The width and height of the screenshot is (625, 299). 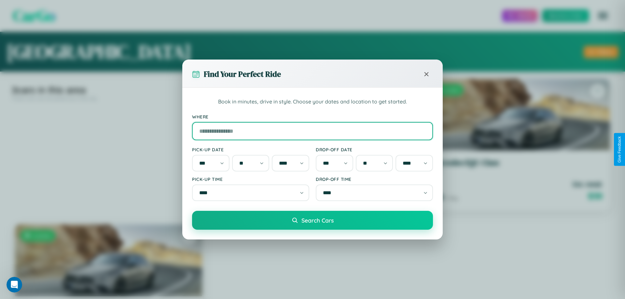 What do you see at coordinates (374, 179) in the screenshot?
I see `label: Drop-off Time` at bounding box center [374, 179].